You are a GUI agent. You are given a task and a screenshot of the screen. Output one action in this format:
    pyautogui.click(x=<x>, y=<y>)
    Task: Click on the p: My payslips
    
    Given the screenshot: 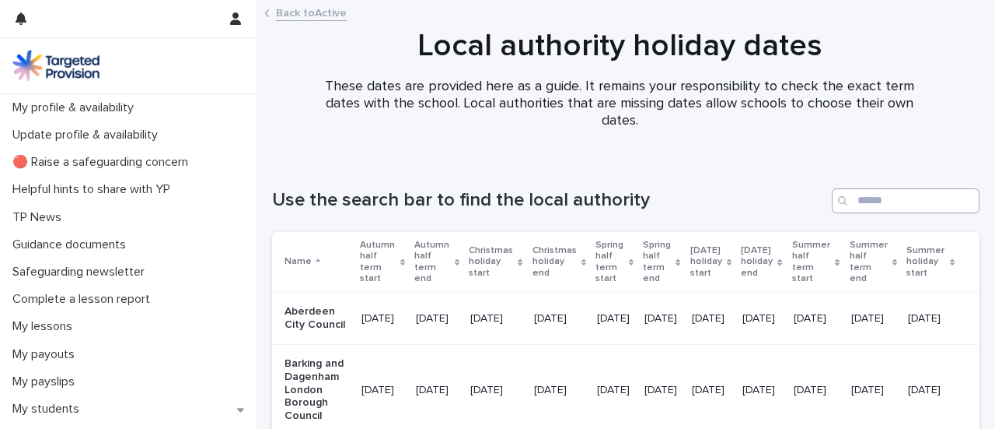 What is the action you would take?
    pyautogui.click(x=47, y=381)
    